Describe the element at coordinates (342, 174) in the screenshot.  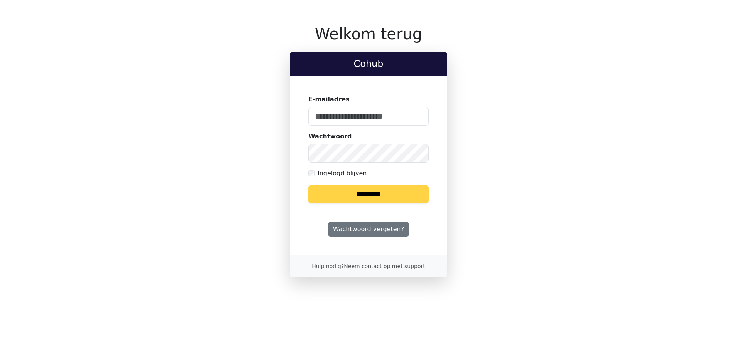
I see `label: Ingelogd blijven` at that location.